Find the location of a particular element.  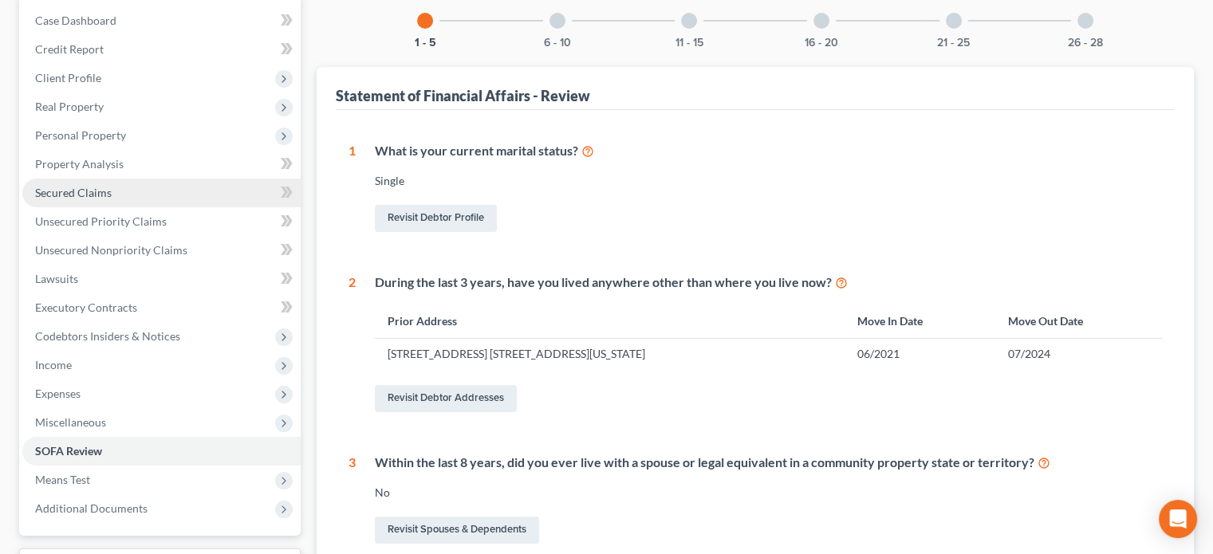

td: 07/2024 is located at coordinates (1078, 354).